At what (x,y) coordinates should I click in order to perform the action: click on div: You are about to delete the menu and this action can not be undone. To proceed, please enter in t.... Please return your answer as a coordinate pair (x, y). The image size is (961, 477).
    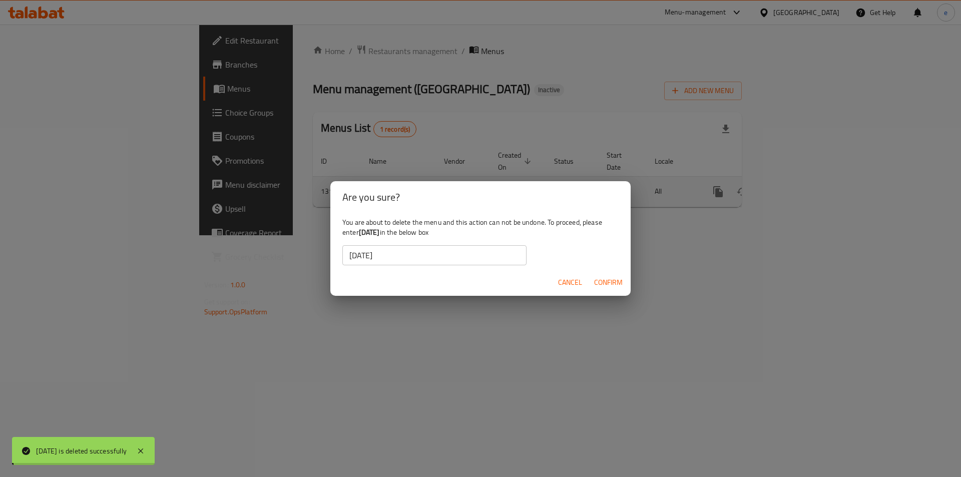
    Looking at the image, I should click on (480, 241).